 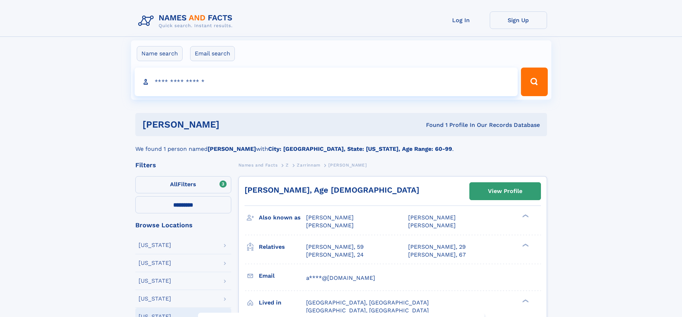 What do you see at coordinates (505, 191) in the screenshot?
I see `div: View Profile` at bounding box center [505, 191].